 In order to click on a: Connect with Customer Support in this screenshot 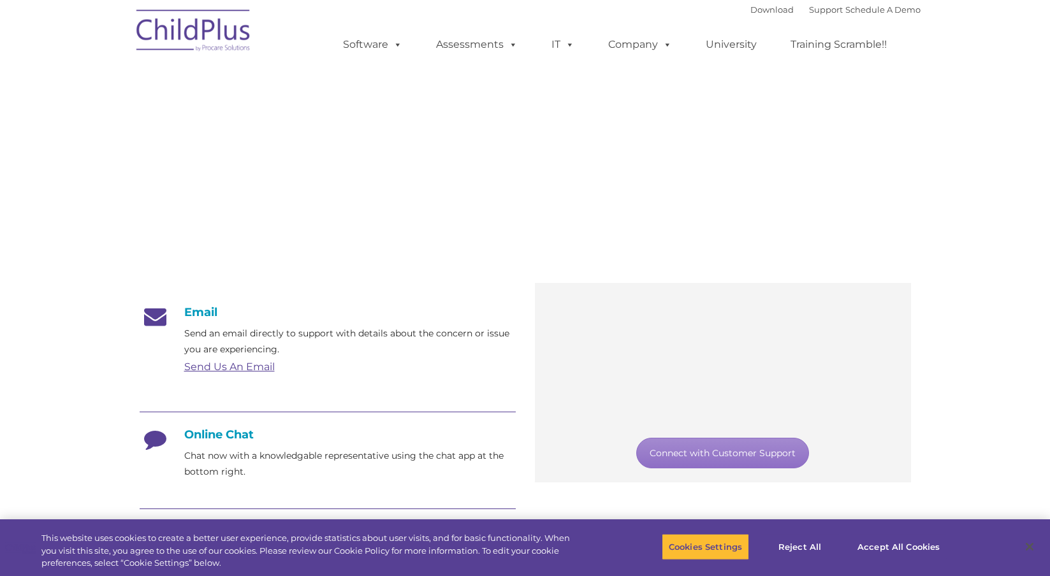, I will do `click(722, 453)`.